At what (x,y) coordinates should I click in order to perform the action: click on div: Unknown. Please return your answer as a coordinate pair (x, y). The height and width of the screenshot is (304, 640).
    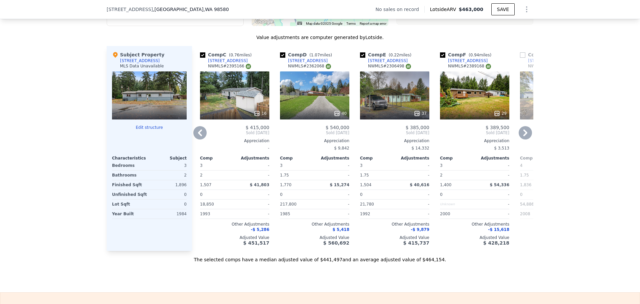
    Looking at the image, I should click on (456, 204).